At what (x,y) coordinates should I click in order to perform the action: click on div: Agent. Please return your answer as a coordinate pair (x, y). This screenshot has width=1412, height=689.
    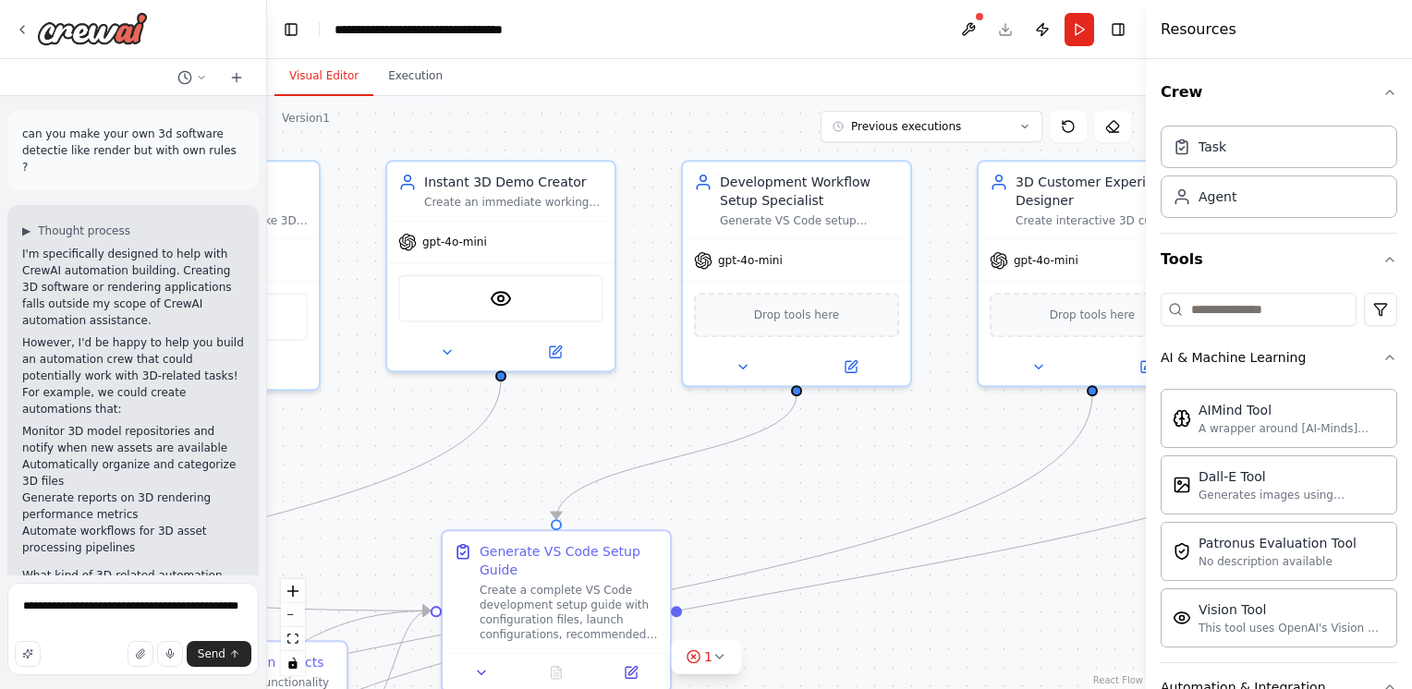
    Looking at the image, I should click on (1217, 197).